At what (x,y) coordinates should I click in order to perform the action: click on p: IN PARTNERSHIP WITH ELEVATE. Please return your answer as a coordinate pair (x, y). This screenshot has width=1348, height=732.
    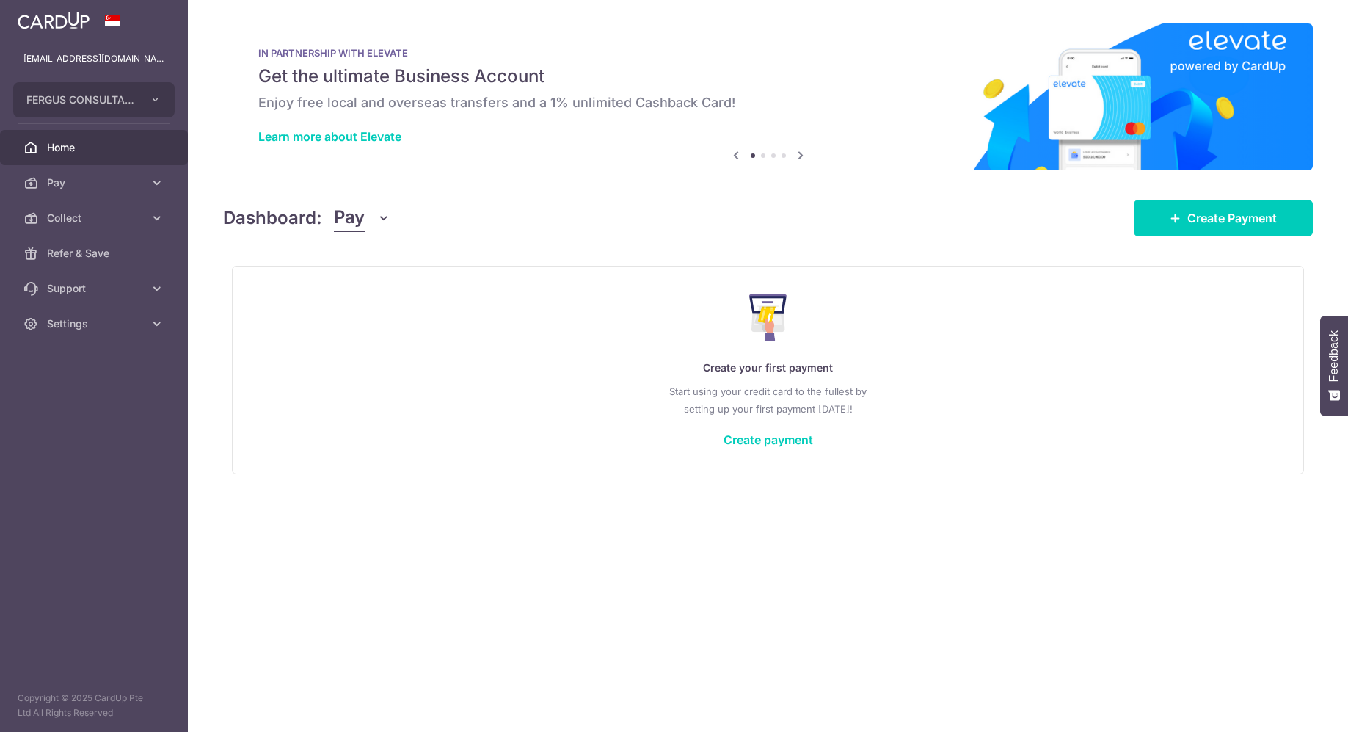
    Looking at the image, I should click on (768, 53).